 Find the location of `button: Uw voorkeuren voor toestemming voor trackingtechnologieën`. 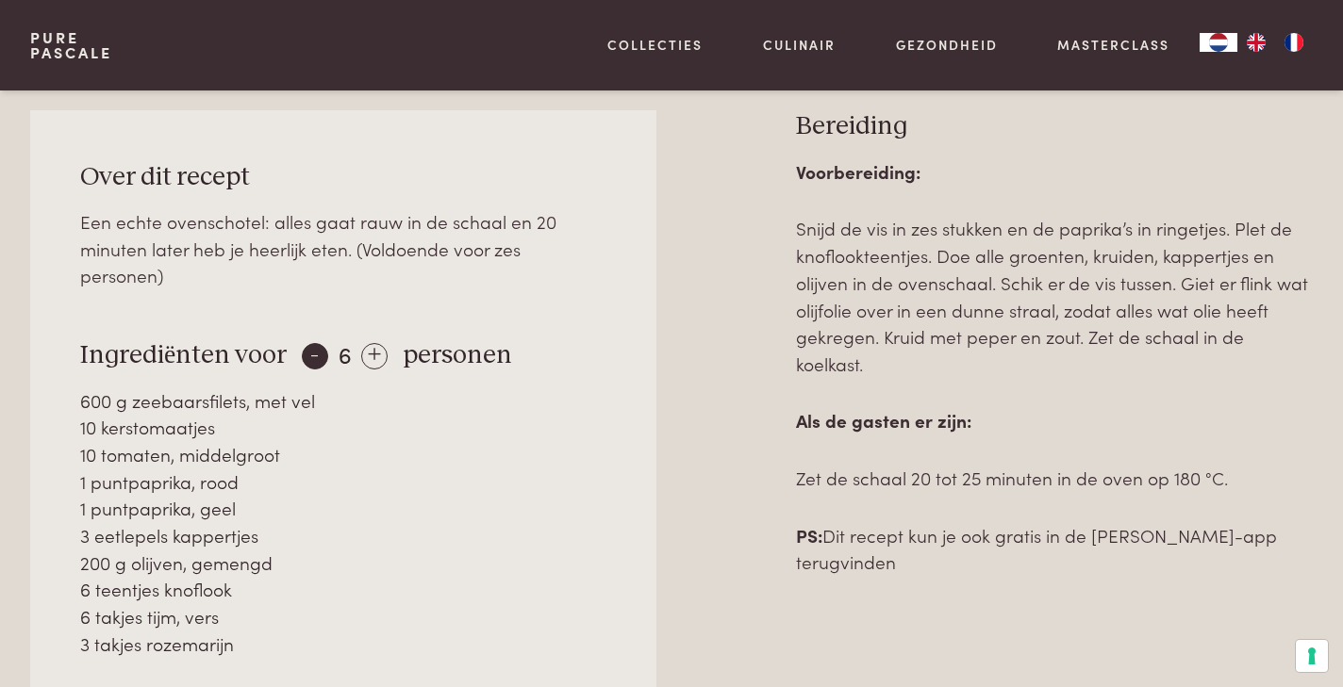

button: Uw voorkeuren voor toestemming voor trackingtechnologieën is located at coordinates (1312, 656).